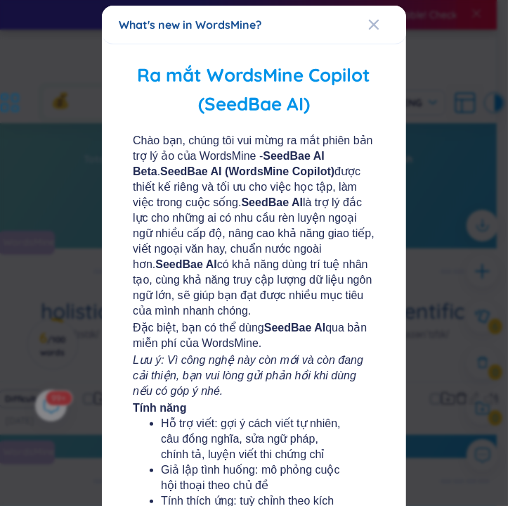  Describe the element at coordinates (254, 25) in the screenshot. I see `div: What's new in WordsMine?` at that location.